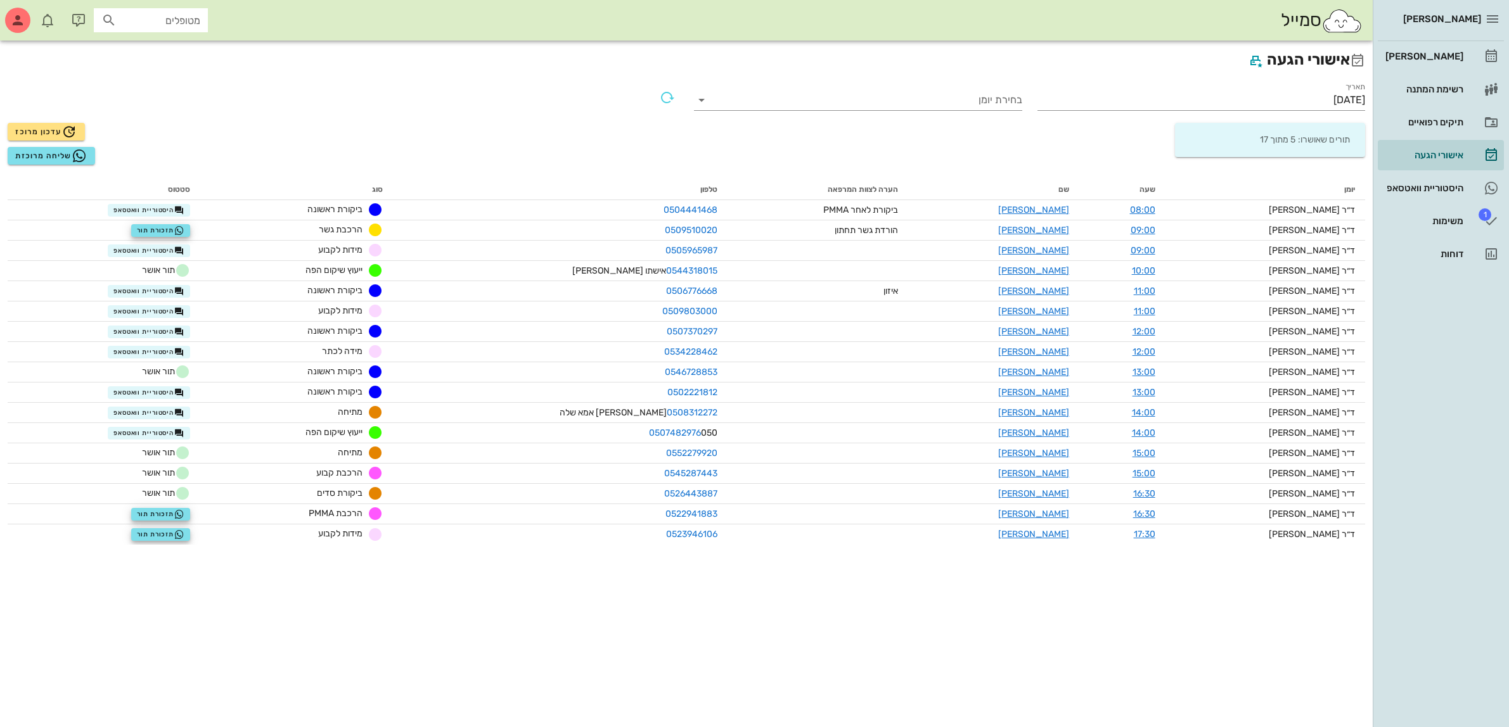 Image resolution: width=1509 pixels, height=727 pixels. I want to click on div: משימות, so click(1423, 221).